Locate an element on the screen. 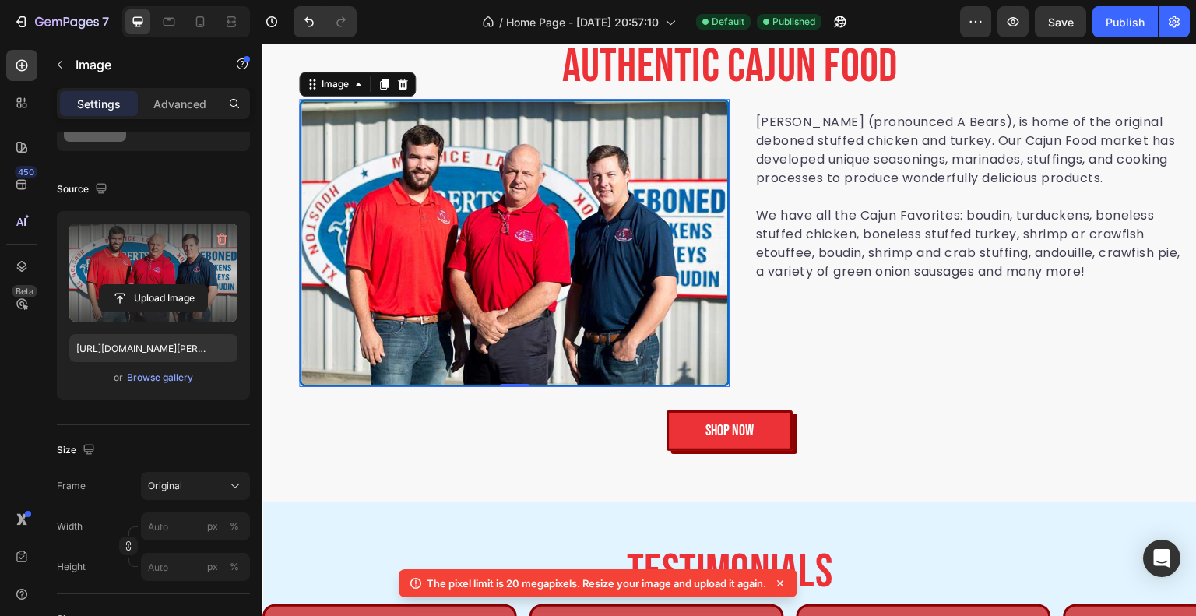 Image resolution: width=1196 pixels, height=616 pixels. span: Save is located at coordinates (1060, 22).